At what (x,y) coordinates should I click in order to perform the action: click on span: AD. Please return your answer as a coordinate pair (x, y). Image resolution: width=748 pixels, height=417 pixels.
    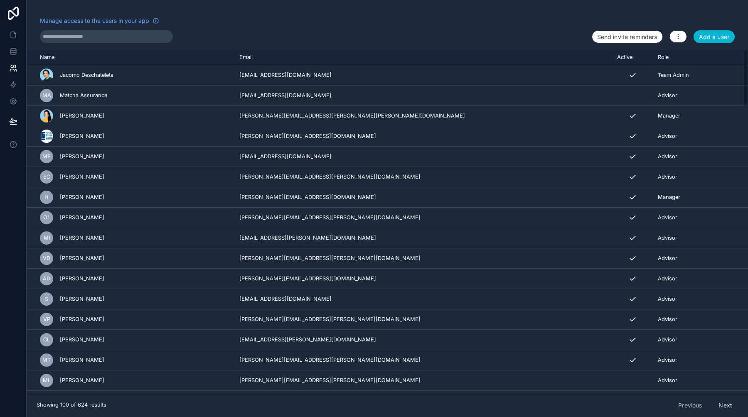
    Looking at the image, I should click on (47, 279).